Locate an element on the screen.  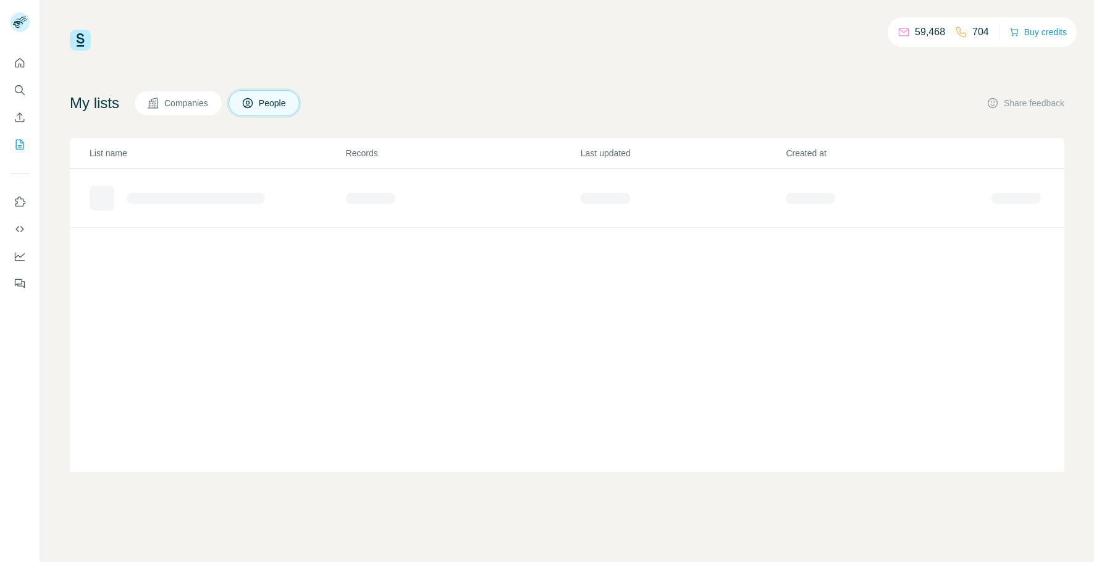
h4: My lists is located at coordinates (94, 103).